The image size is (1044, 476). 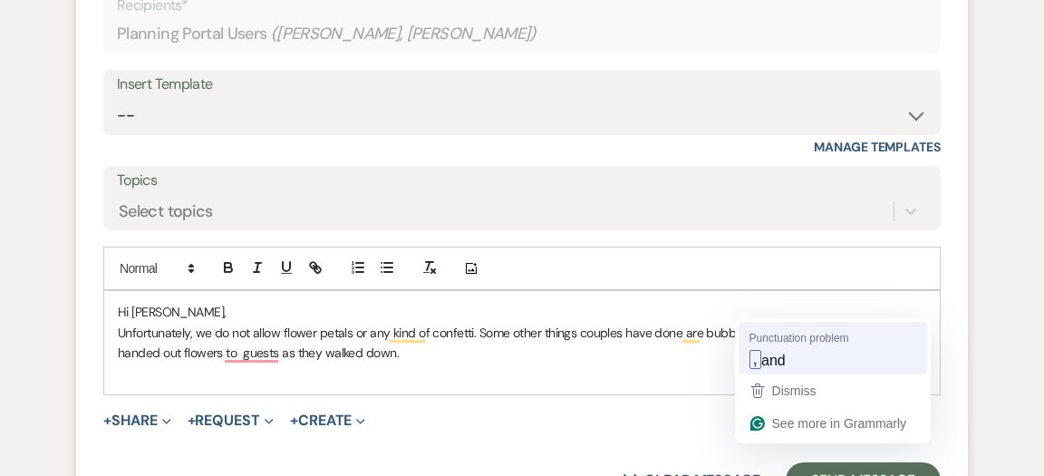 What do you see at coordinates (327, 420) in the screenshot?
I see `button: Create` at bounding box center [327, 420].